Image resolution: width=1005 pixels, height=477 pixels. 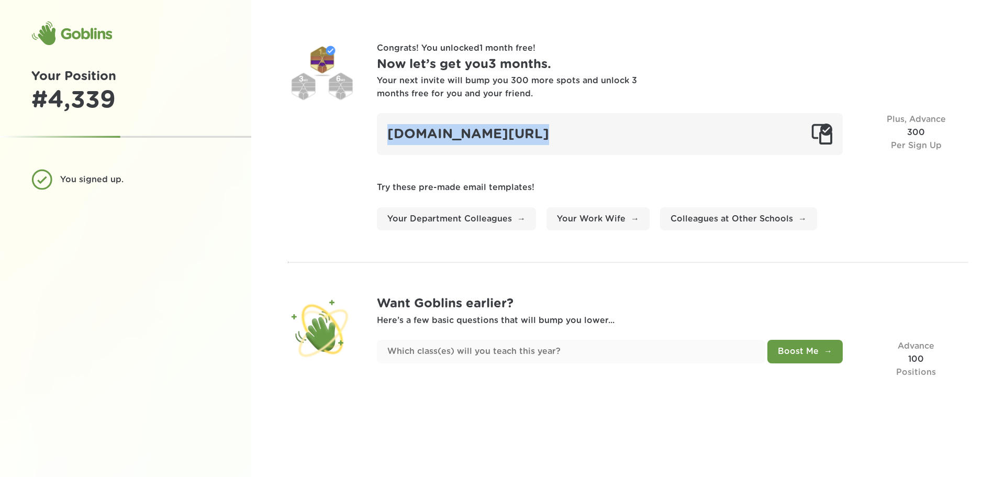 I want to click on input: Which class(es) will you teach this year?, so click(x=571, y=351).